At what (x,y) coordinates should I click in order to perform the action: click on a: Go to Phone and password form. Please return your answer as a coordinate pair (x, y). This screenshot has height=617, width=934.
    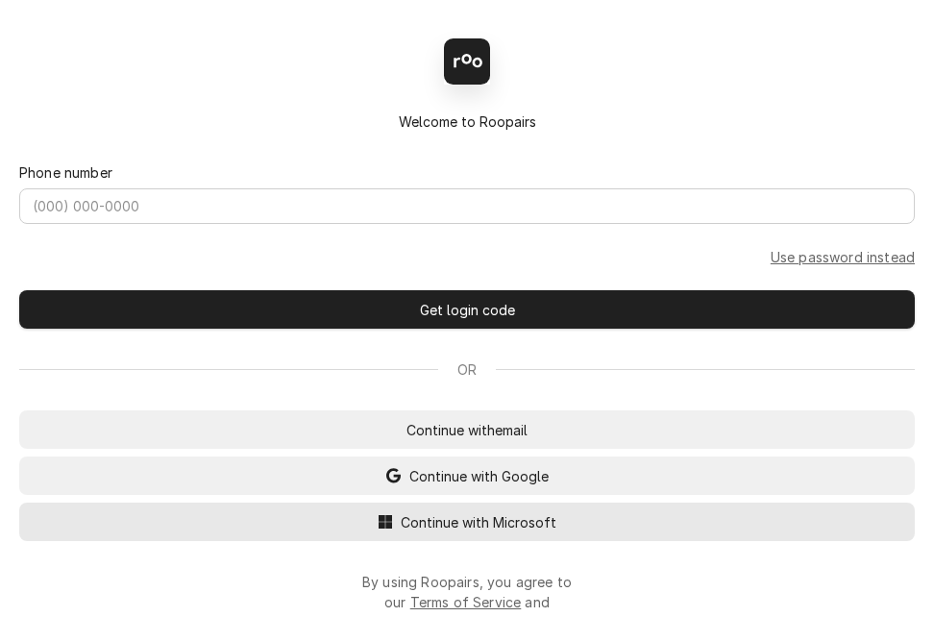
    Looking at the image, I should click on (843, 257).